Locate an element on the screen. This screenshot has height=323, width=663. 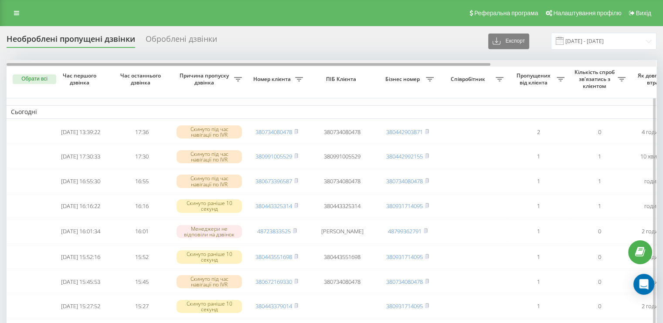
a: 380443379014 is located at coordinates (274, 306).